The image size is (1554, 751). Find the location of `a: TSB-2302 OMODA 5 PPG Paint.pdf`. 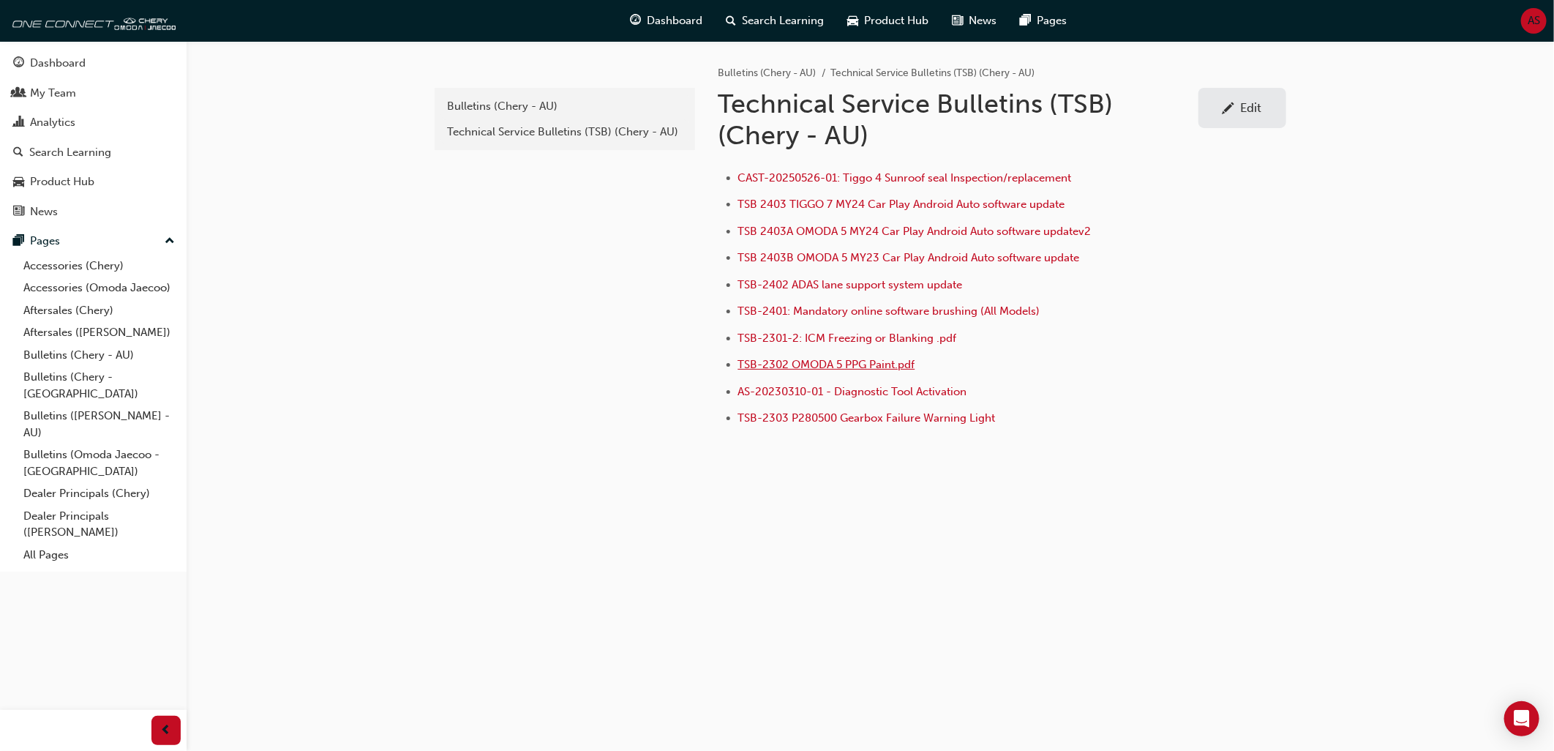

a: TSB-2302 OMODA 5 PPG Paint.pdf is located at coordinates (827, 364).